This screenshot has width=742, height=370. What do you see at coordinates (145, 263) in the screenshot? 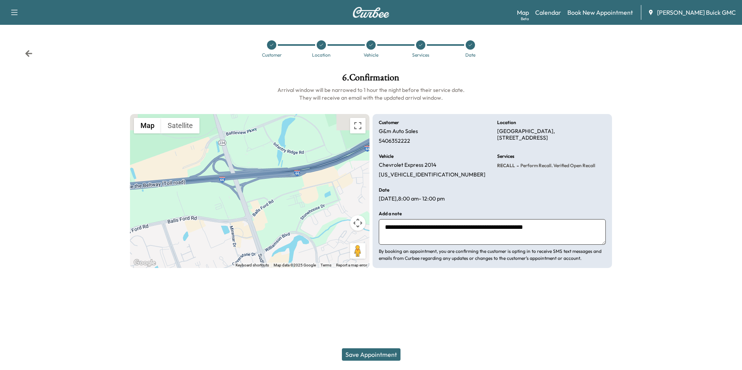
I see `img: Google` at bounding box center [145, 263].